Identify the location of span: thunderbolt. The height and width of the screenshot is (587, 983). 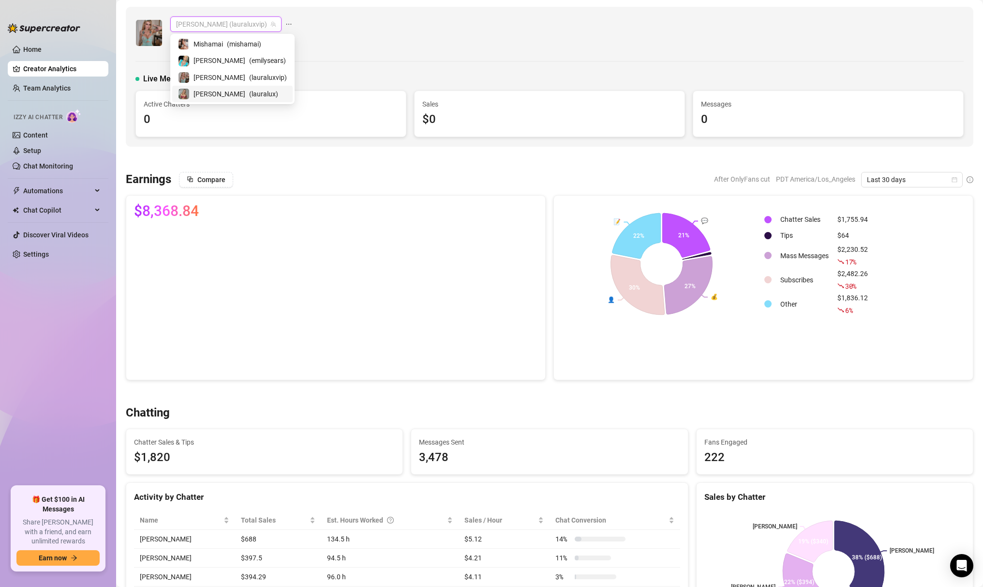
(16, 191).